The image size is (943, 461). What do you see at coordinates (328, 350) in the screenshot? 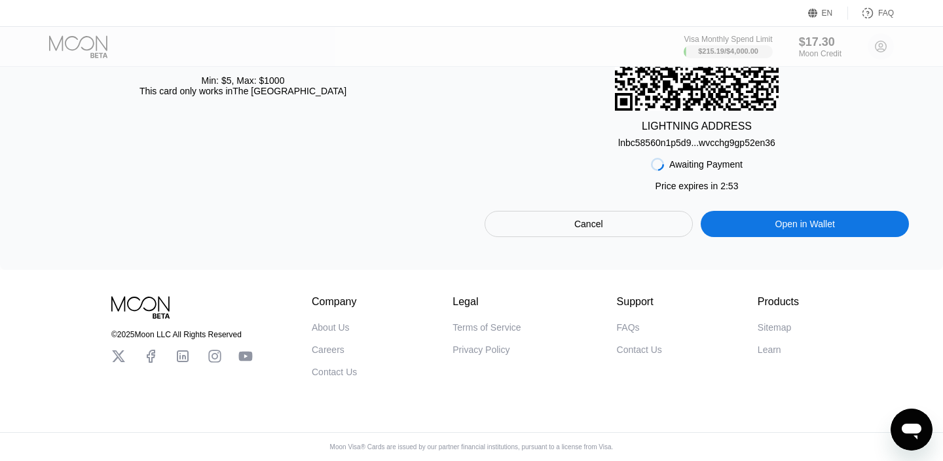
I see `div: Careers` at bounding box center [328, 350].